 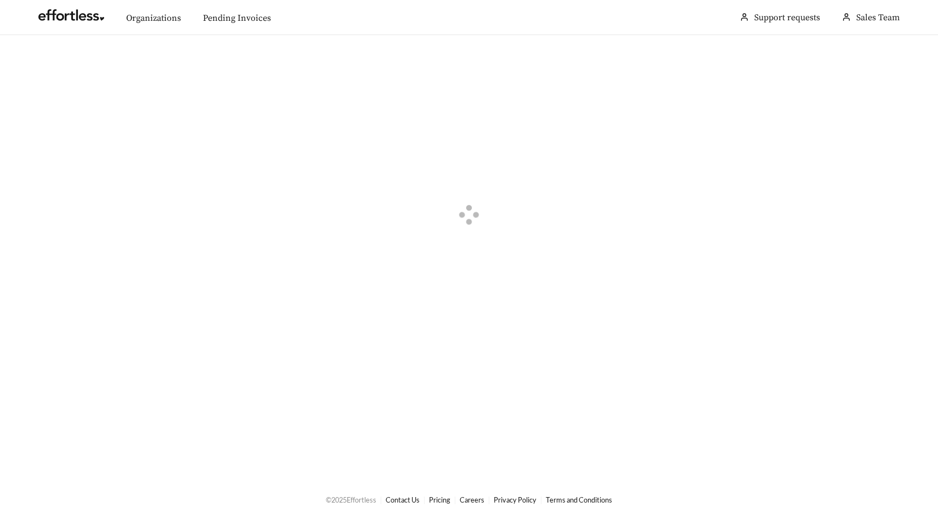 I want to click on a: Contact Us, so click(x=403, y=500).